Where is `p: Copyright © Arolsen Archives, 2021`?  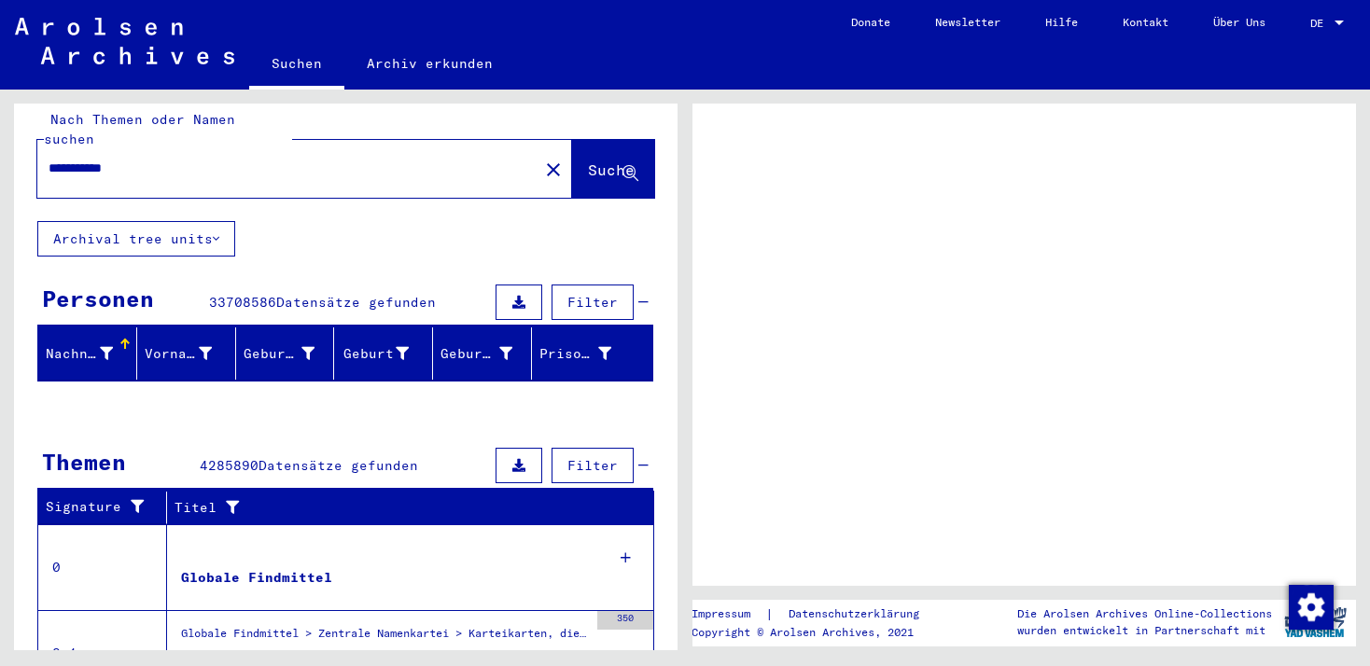 p: Copyright © Arolsen Archives, 2021 is located at coordinates (817, 633).